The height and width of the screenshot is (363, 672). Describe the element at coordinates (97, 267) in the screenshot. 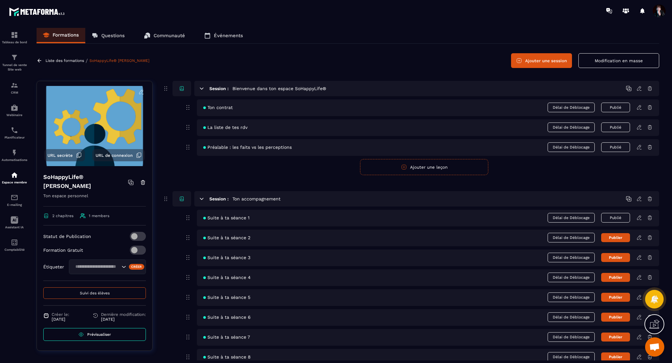

I see `input: Search for option` at that location.